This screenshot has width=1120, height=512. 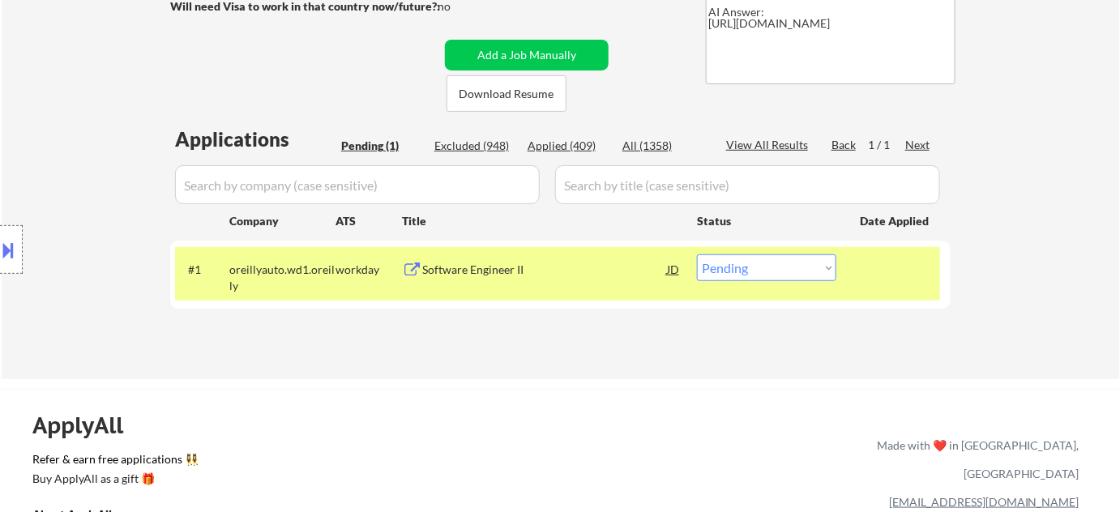 What do you see at coordinates (285, 462) in the screenshot?
I see `a: Refer & earn free applications 👯‍♀️` at bounding box center [285, 462].